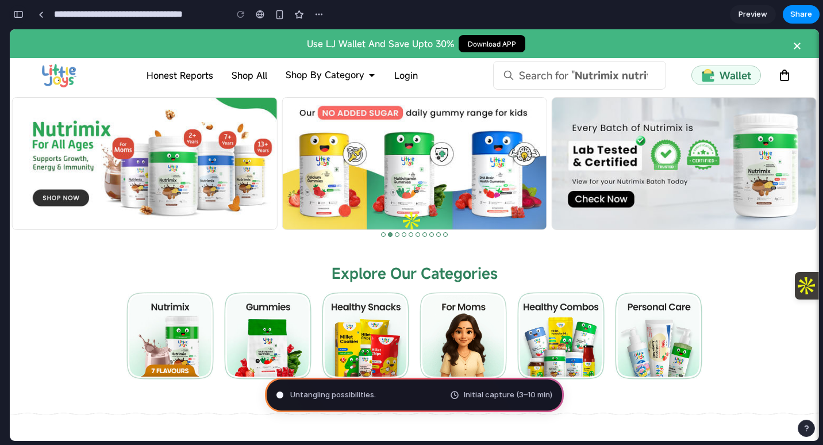  I want to click on div: Search for " ", so click(603, 46).